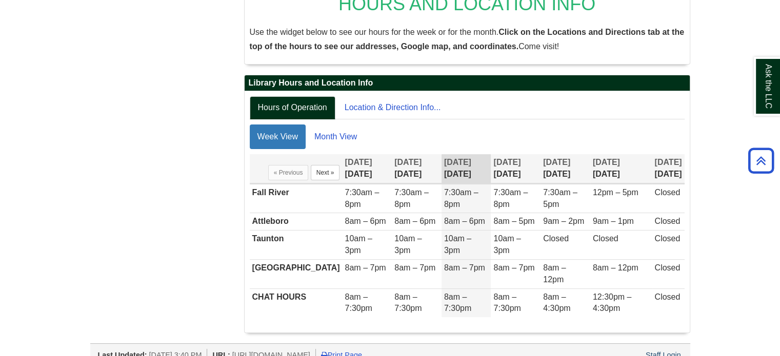 Image resolution: width=780 pixels, height=356 pixels. Describe the element at coordinates (613, 221) in the screenshot. I see `span: 9am – 1pm` at that location.